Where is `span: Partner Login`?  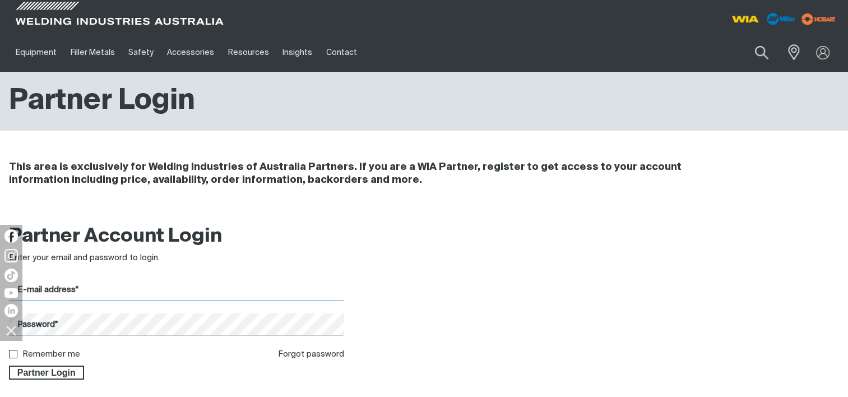 span: Partner Login is located at coordinates (47, 373).